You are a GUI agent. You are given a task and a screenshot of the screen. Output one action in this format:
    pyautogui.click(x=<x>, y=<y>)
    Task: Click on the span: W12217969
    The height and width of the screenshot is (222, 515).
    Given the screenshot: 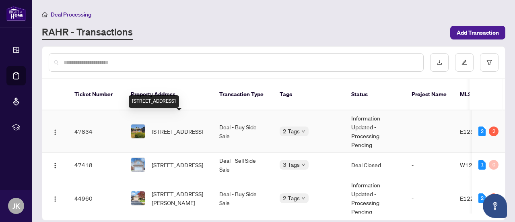 What is the action you would take?
    pyautogui.click(x=477, y=165)
    